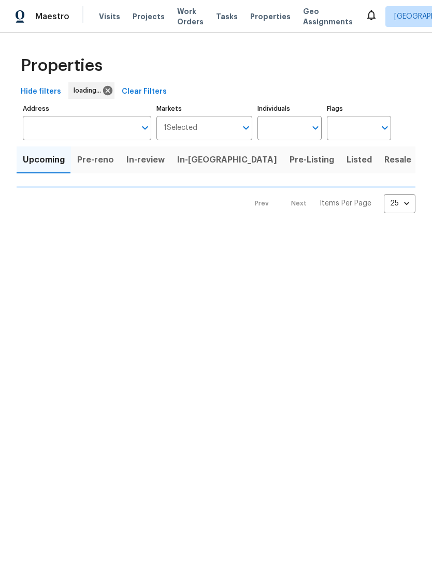 The height and width of the screenshot is (561, 432). What do you see at coordinates (399, 203) in the screenshot?
I see `div: 25` at bounding box center [399, 203].